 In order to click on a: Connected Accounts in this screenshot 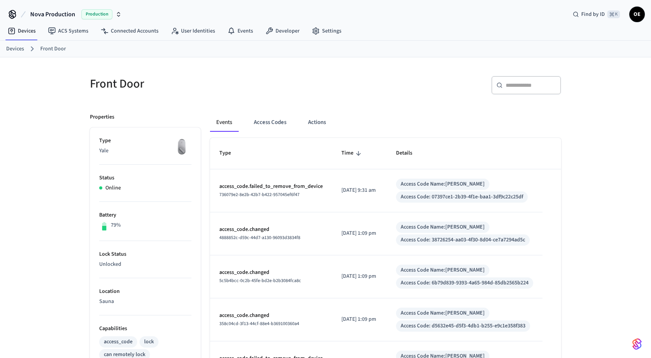, I will do `click(129, 31)`.